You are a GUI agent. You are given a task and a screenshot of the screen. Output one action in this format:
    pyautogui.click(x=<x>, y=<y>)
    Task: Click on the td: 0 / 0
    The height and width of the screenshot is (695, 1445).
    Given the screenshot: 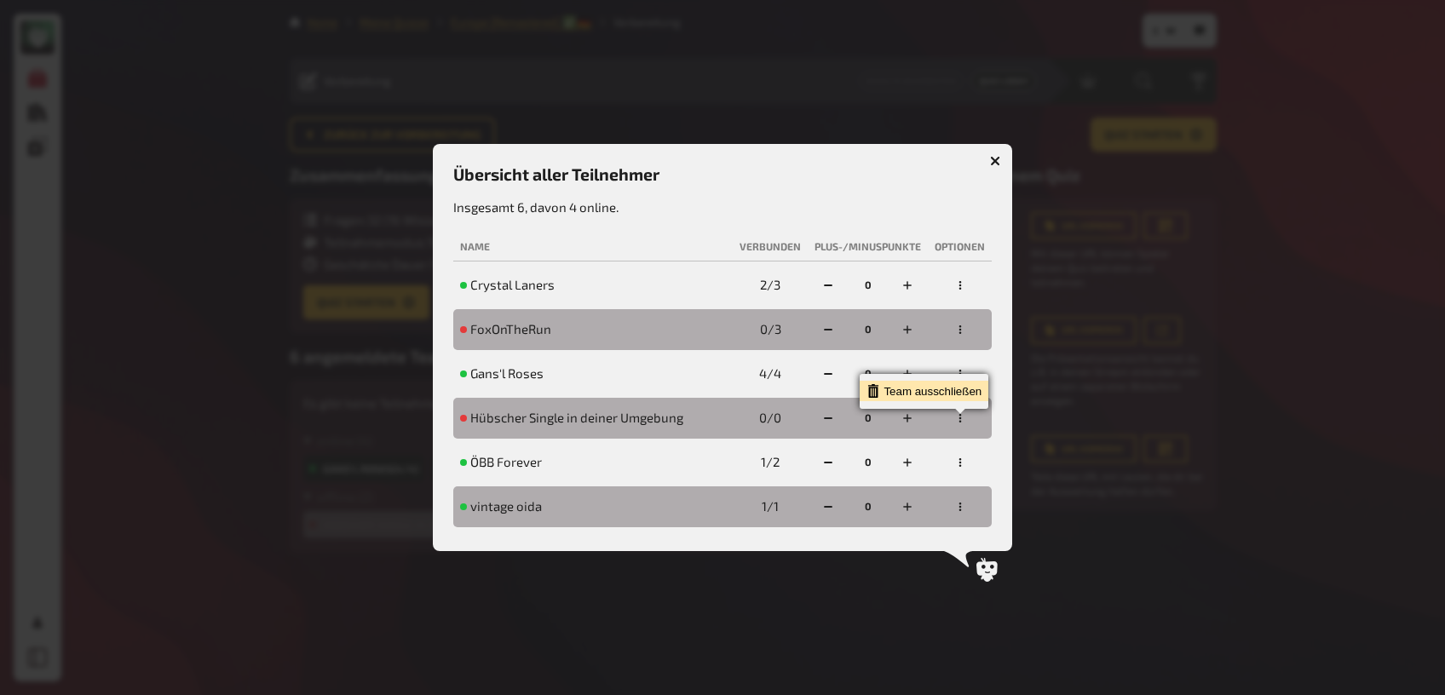 What is the action you would take?
    pyautogui.click(x=770, y=418)
    